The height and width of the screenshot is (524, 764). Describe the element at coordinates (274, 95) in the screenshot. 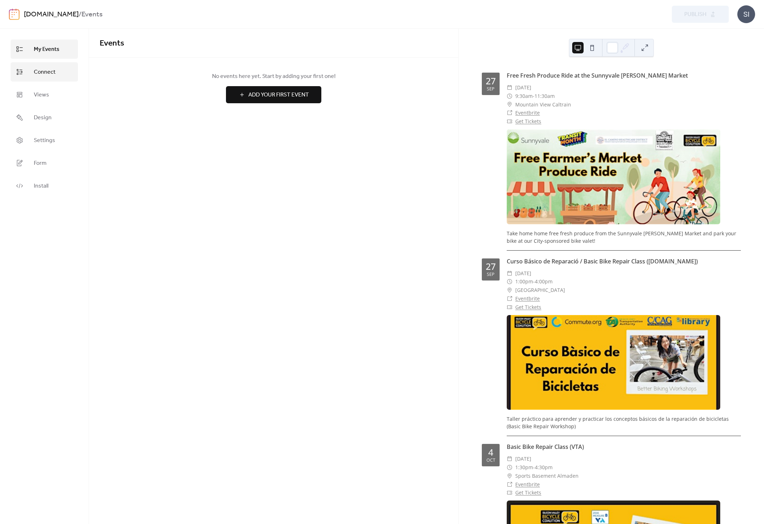

I see `button: Add Your First Event` at that location.